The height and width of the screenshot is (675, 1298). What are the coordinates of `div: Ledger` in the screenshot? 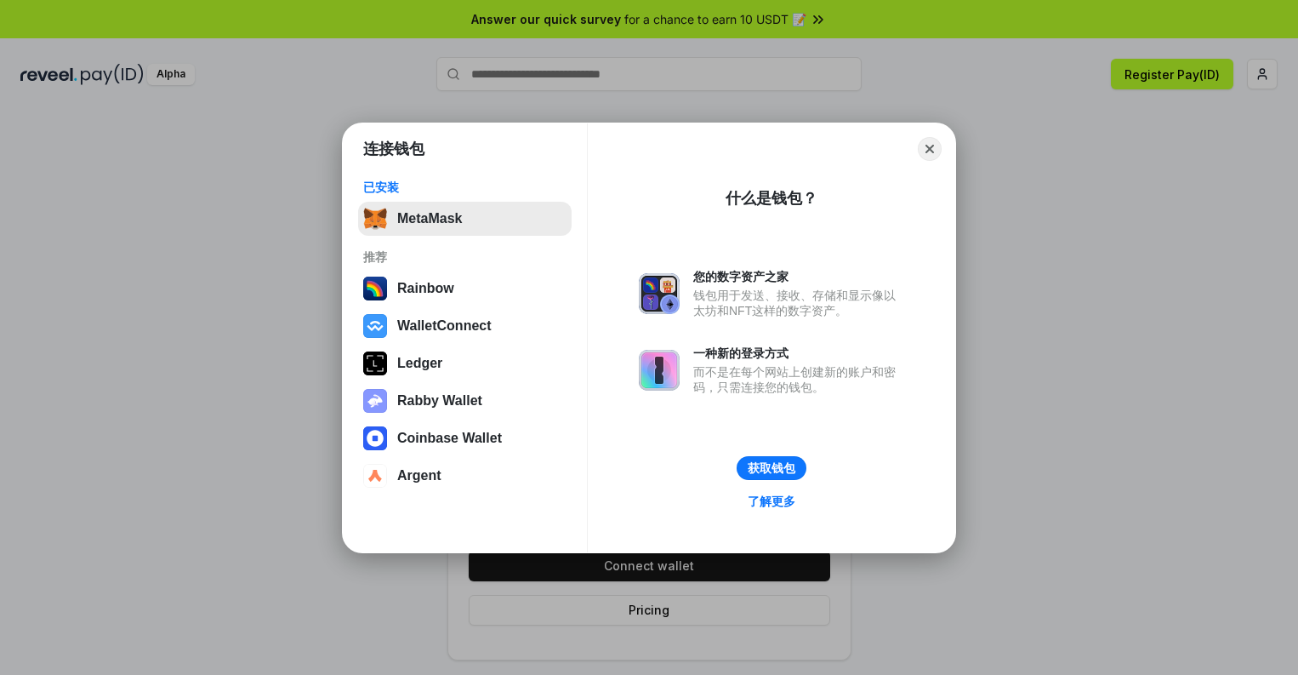 It's located at (419, 363).